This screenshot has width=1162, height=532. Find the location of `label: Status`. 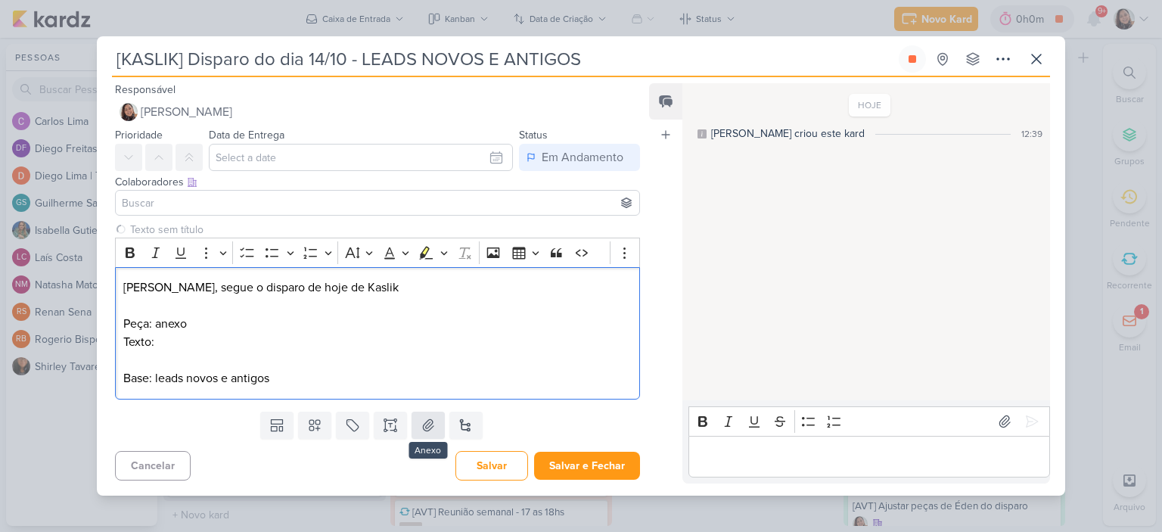

label: Status is located at coordinates (533, 135).